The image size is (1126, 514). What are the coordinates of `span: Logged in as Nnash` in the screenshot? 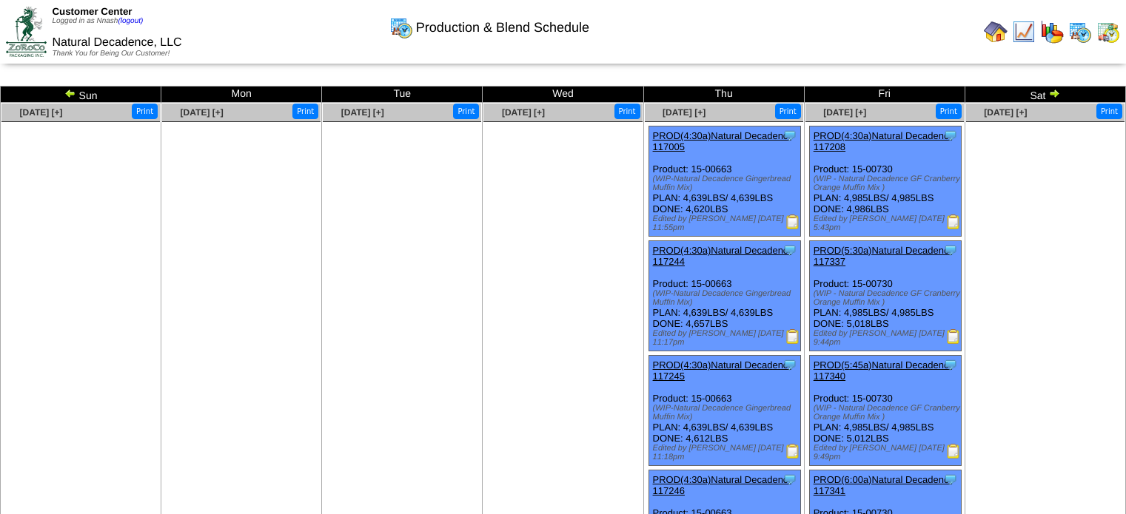 It's located at (97, 21).